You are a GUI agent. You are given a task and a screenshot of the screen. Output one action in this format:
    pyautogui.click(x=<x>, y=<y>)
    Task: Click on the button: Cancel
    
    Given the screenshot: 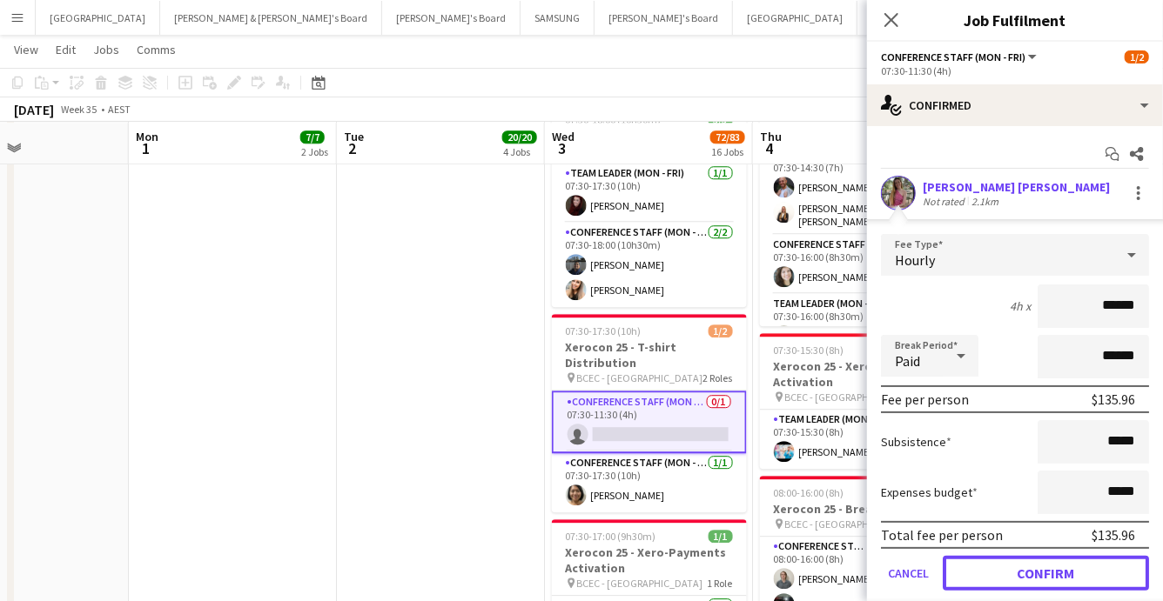 What is the action you would take?
    pyautogui.click(x=908, y=574)
    